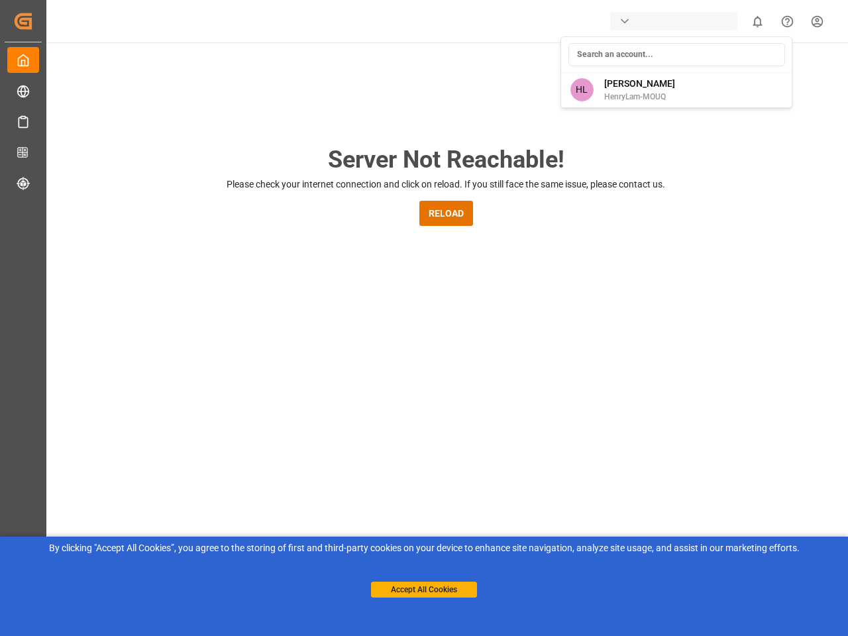 This screenshot has height=636, width=848. I want to click on input: Search an account..., so click(676, 54).